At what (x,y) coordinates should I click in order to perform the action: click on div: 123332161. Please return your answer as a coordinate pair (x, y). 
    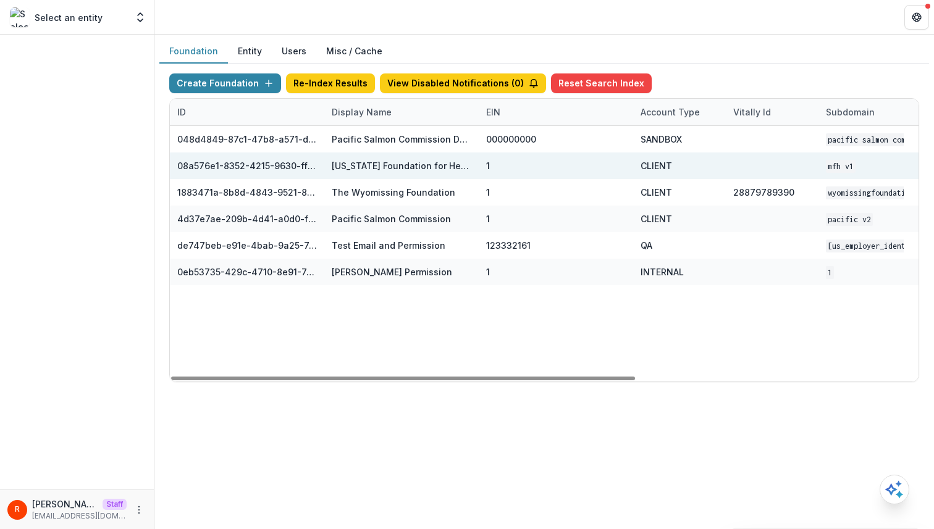
    Looking at the image, I should click on (508, 245).